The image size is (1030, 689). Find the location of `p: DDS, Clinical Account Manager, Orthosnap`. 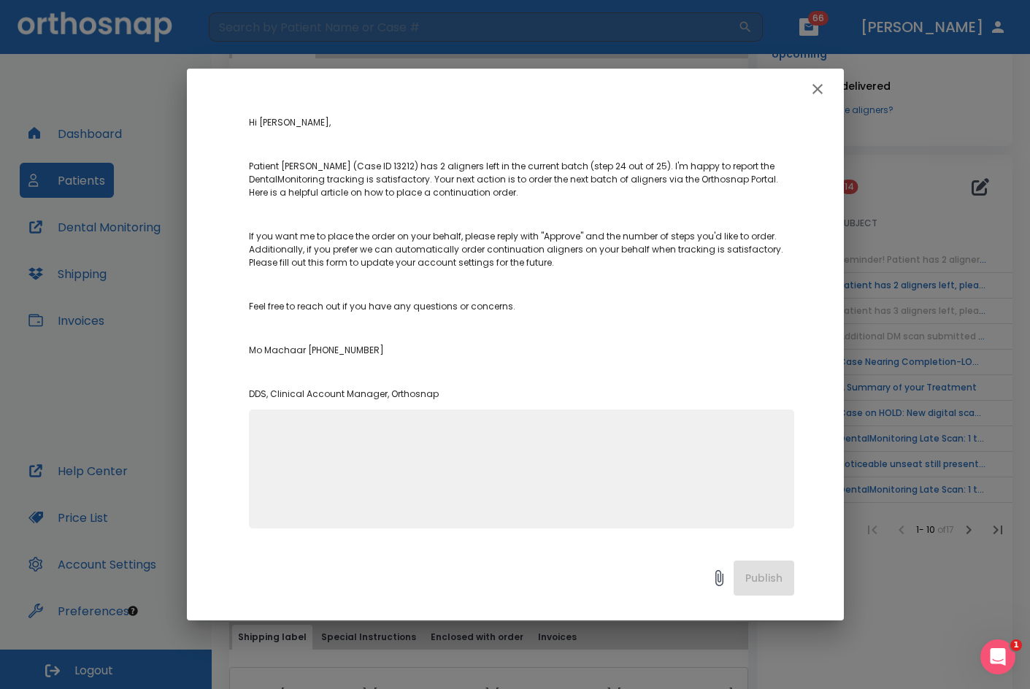

p: DDS, Clinical Account Manager, Orthosnap is located at coordinates (521, 394).